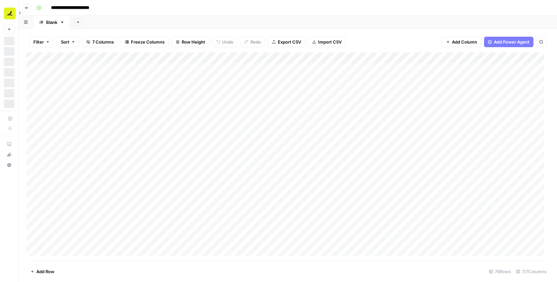  Describe the element at coordinates (286, 42) in the screenshot. I see `button: Export CSV` at that location.